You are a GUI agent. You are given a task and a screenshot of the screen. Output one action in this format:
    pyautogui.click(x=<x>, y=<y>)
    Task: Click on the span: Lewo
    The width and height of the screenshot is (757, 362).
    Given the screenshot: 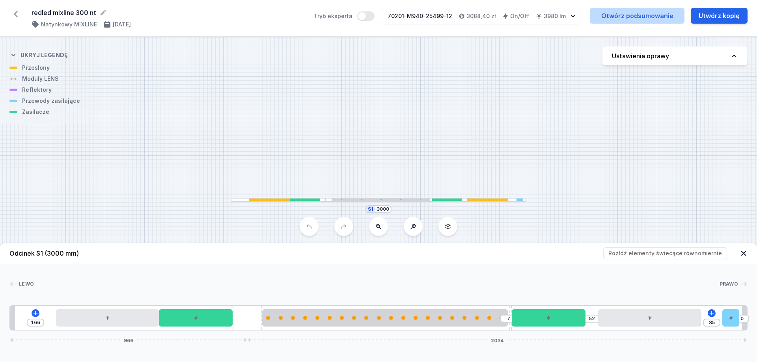 What is the action you would take?
    pyautogui.click(x=26, y=284)
    